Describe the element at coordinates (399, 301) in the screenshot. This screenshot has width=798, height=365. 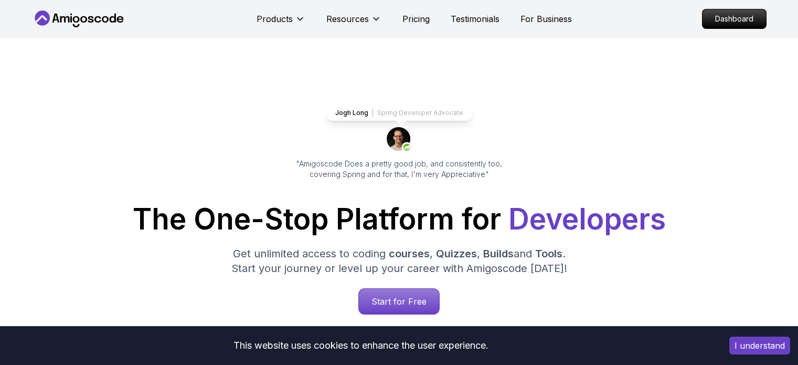
I see `p: Start for Free` at that location.